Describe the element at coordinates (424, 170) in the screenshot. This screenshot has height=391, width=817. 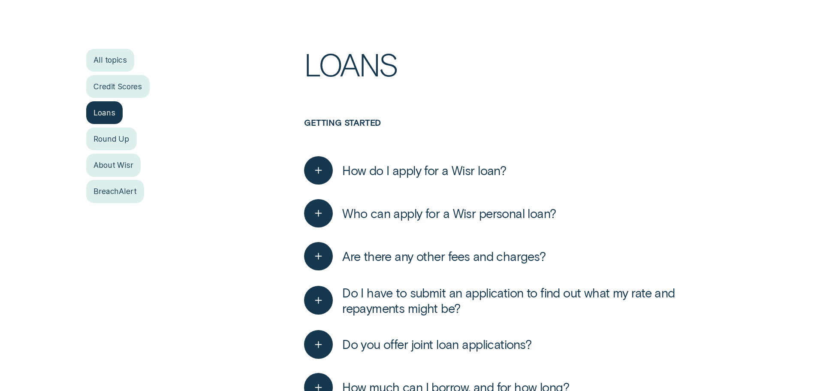
I see `span: How do I apply for a Wisr loan?` at that location.